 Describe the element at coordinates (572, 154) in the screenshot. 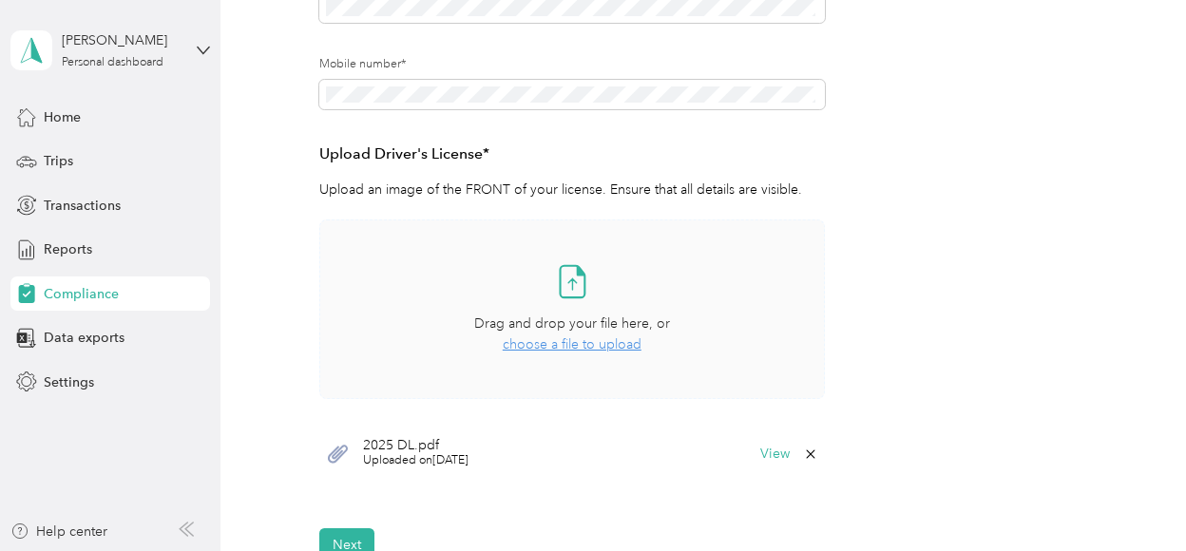

I see `h3: Upload Driver's License*` at that location.